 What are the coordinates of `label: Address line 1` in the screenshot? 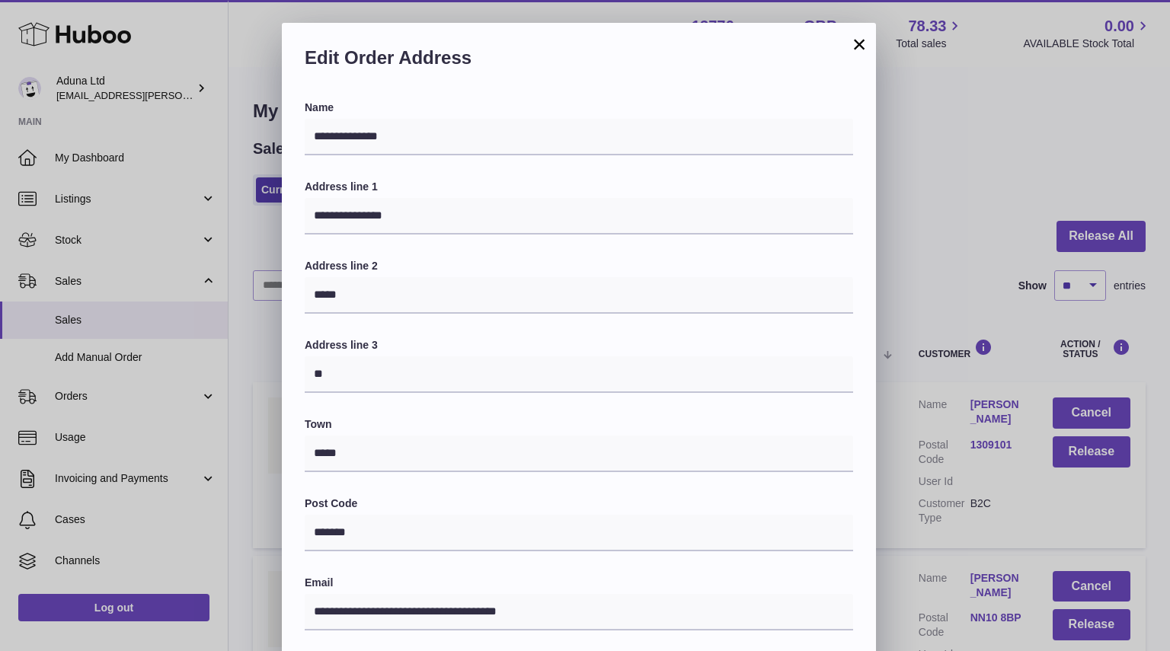 It's located at (579, 187).